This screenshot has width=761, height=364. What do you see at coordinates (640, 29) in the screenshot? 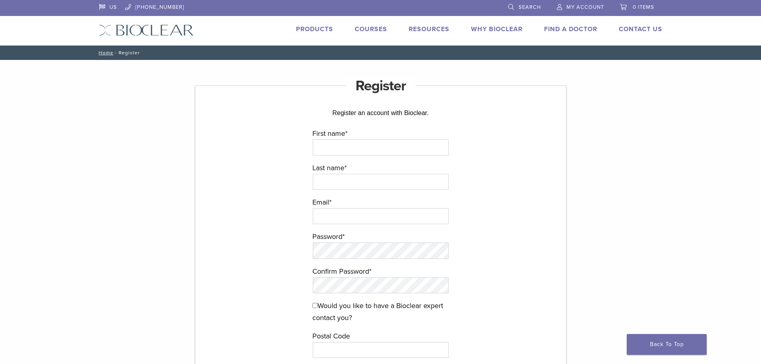
I see `a: Contact Us` at bounding box center [640, 29].